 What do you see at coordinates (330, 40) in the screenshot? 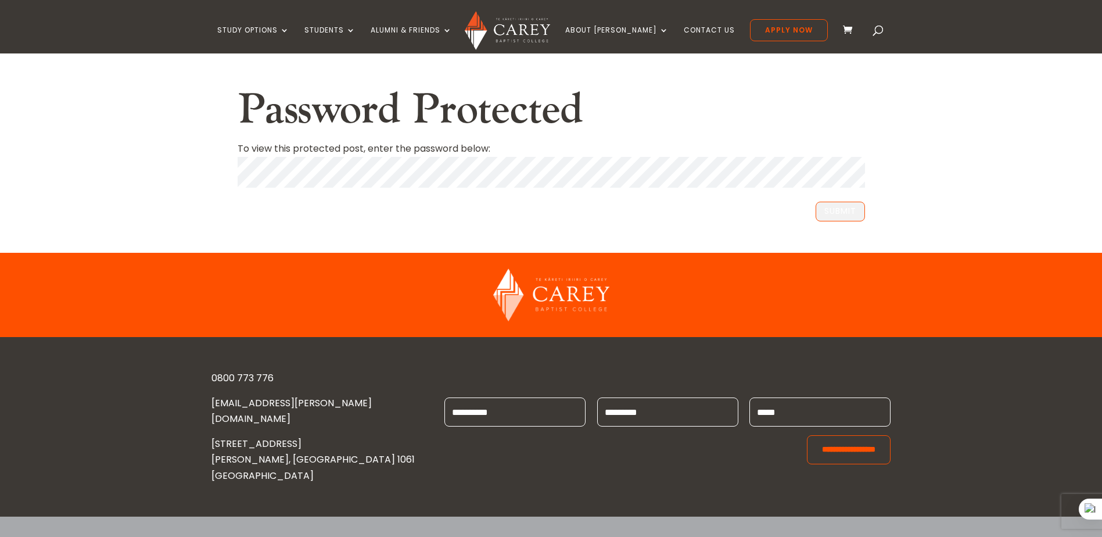
I see `a: Students` at bounding box center [330, 40].